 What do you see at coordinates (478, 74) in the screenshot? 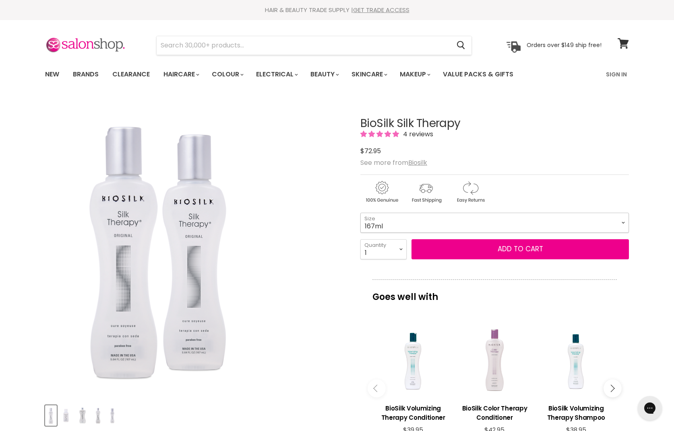
I see `a: Value Packs & Gifts` at bounding box center [478, 74].